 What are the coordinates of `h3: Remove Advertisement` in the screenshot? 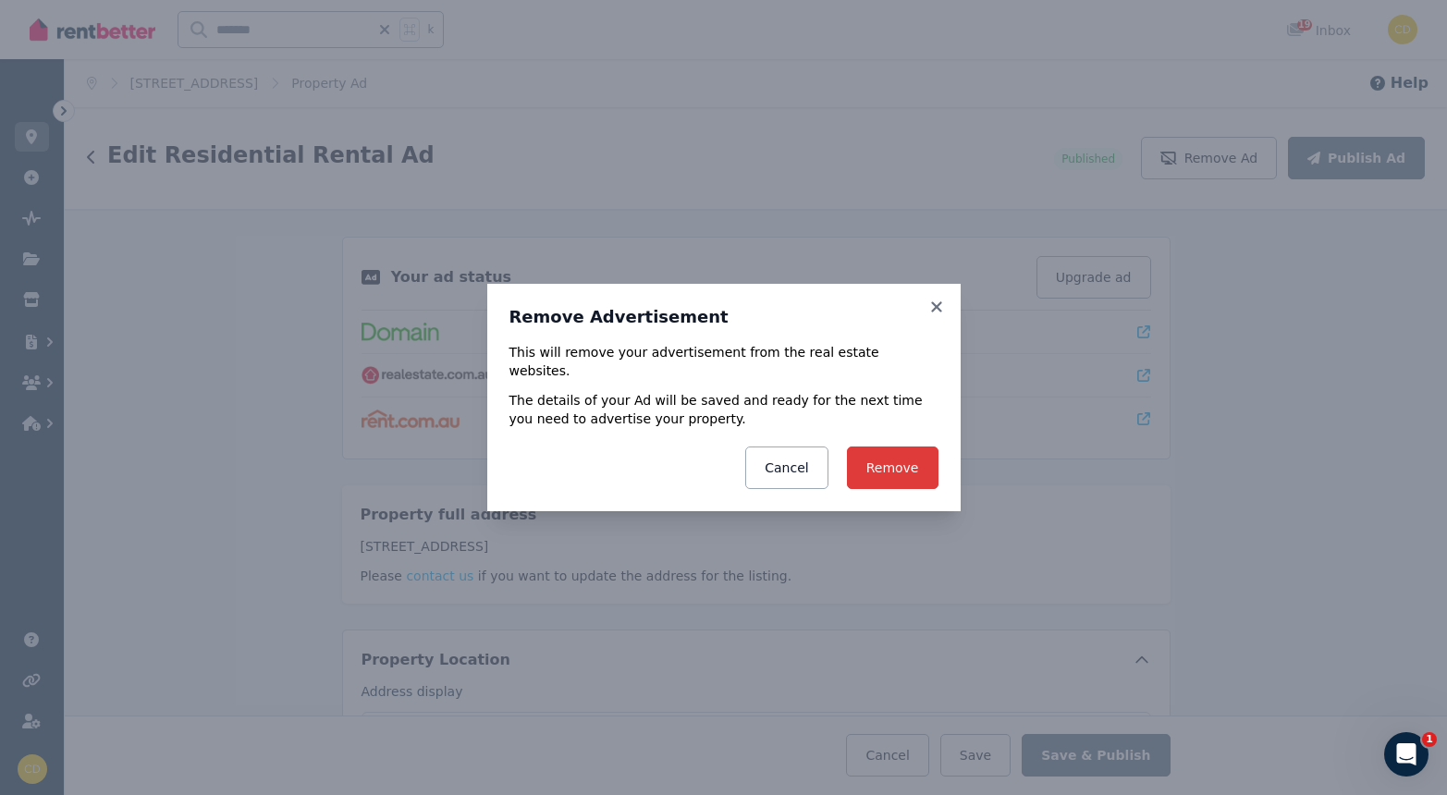 It's located at (724, 317).